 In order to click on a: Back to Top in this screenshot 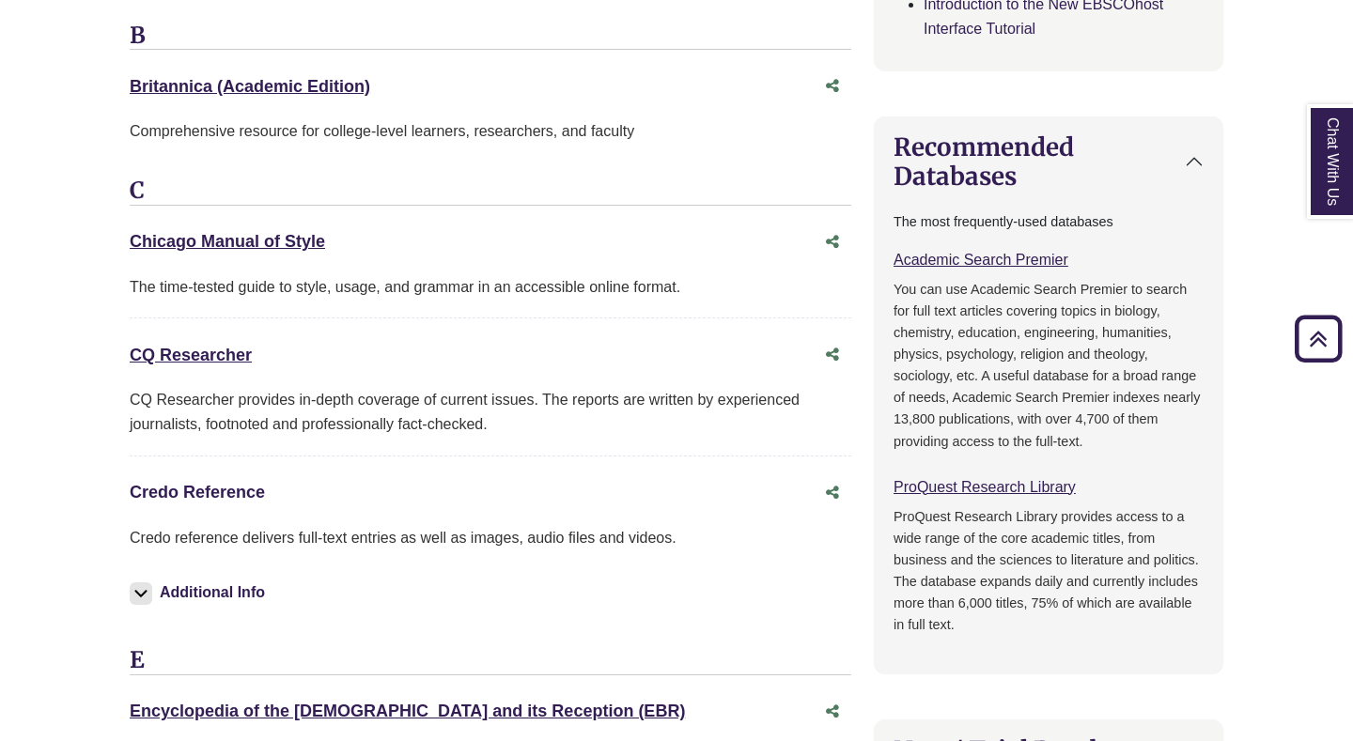, I will do `click(1318, 338)`.